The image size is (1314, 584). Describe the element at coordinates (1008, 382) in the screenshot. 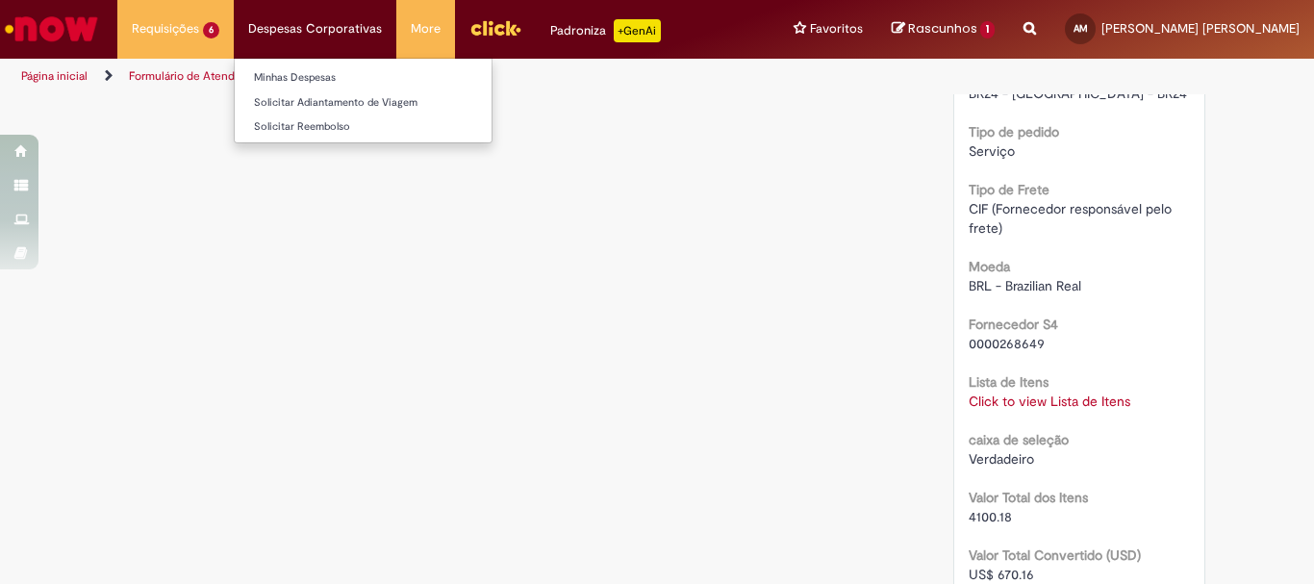

I see `b: Lista de Itens` at that location.